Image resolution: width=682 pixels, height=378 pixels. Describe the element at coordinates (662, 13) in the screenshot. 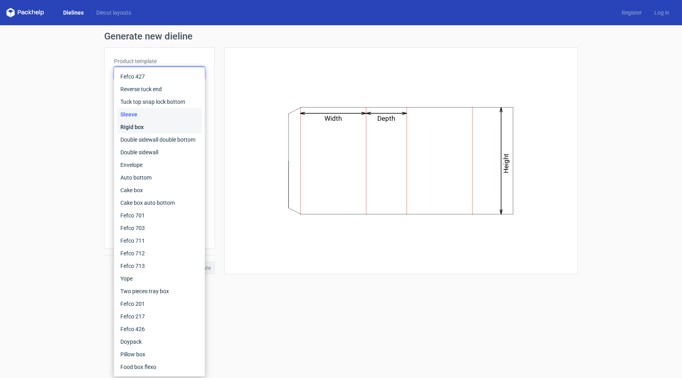

I see `a: Log in` at that location.